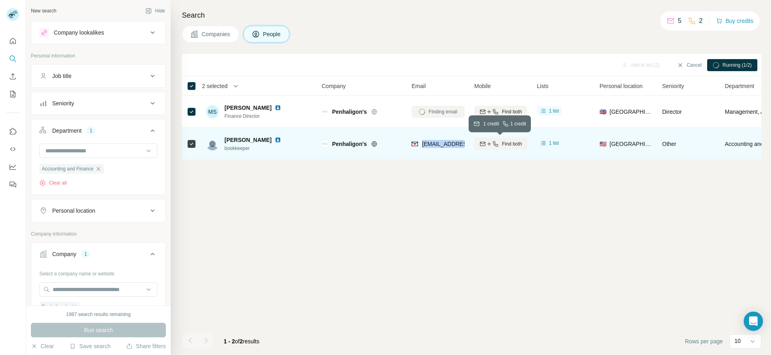 The image size is (771, 355). Describe the element at coordinates (673, 86) in the screenshot. I see `span: Seniority` at that location.